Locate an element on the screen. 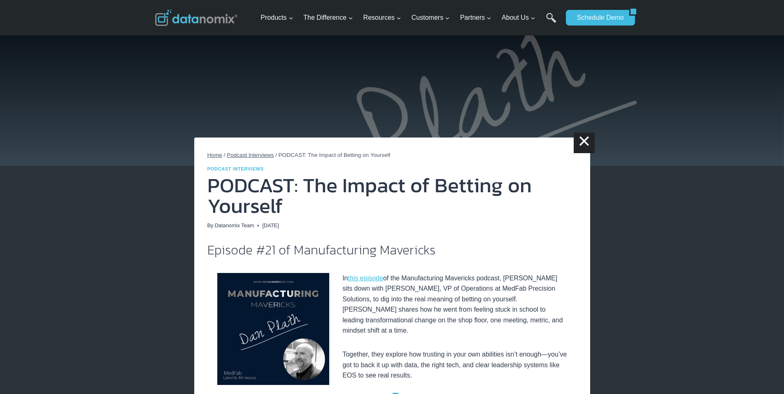 The width and height of the screenshot is (784, 394). a: Home is located at coordinates (215, 155).